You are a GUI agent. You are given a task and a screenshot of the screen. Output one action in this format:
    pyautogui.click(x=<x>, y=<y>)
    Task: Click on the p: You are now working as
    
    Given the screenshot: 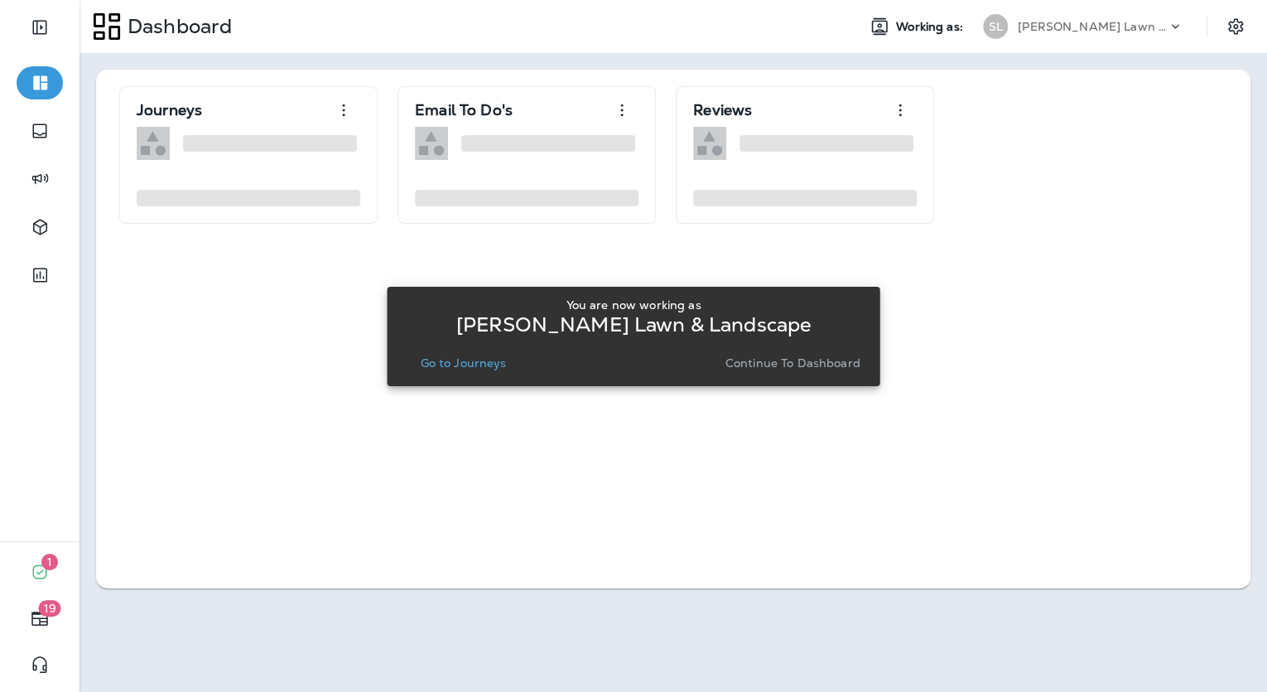 What is the action you would take?
    pyautogui.click(x=633, y=305)
    